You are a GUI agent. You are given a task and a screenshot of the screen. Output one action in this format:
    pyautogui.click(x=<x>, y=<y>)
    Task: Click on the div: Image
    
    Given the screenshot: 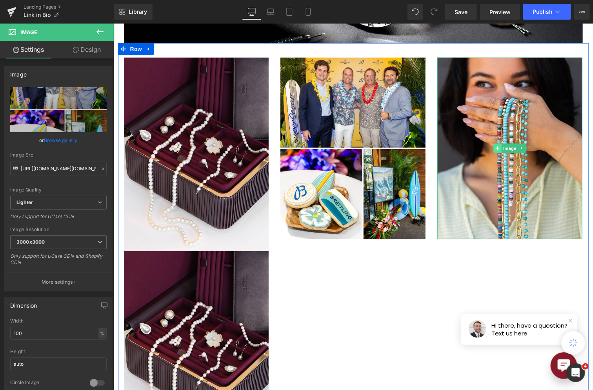 What is the action you would take?
    pyautogui.click(x=18, y=72)
    